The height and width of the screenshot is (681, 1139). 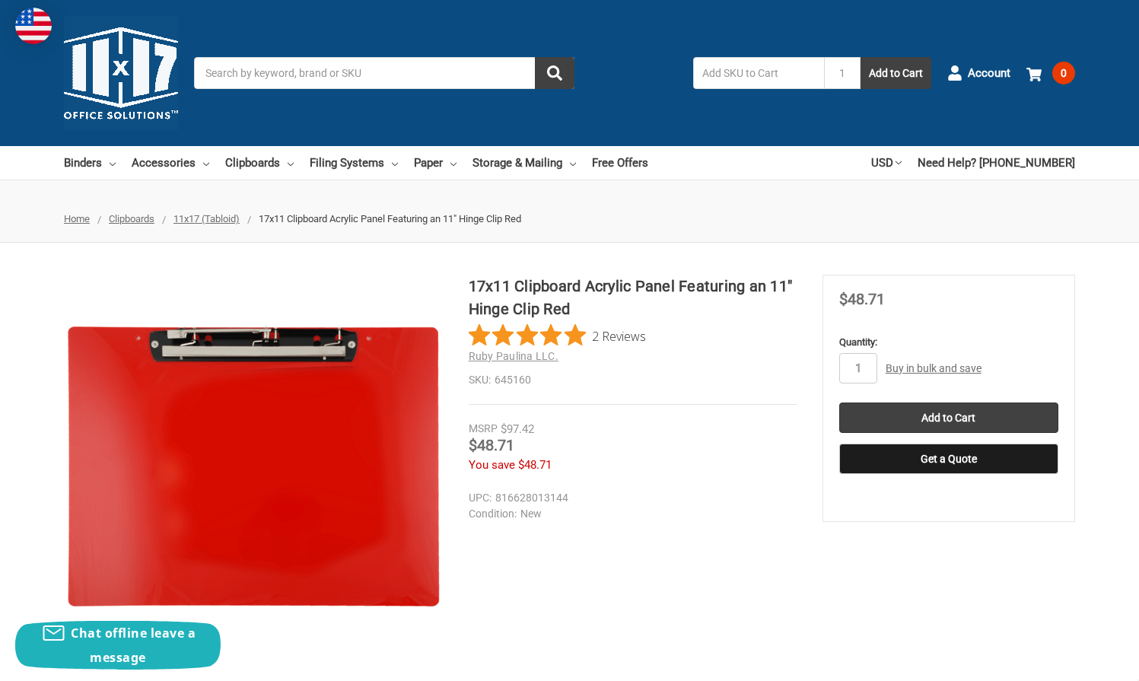 I want to click on a: Binders, so click(x=90, y=163).